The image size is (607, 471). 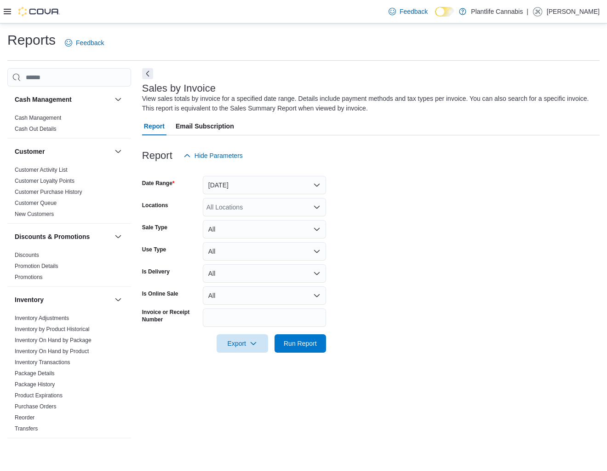 I want to click on label: Sale Type, so click(x=155, y=227).